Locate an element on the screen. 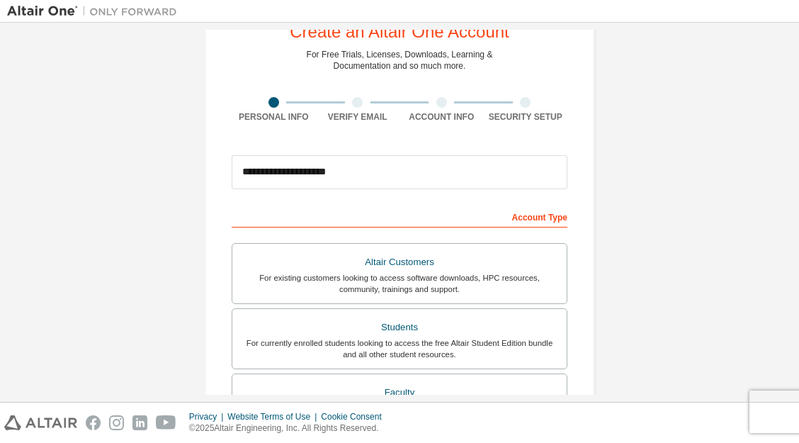  img: instagram.svg is located at coordinates (116, 422).